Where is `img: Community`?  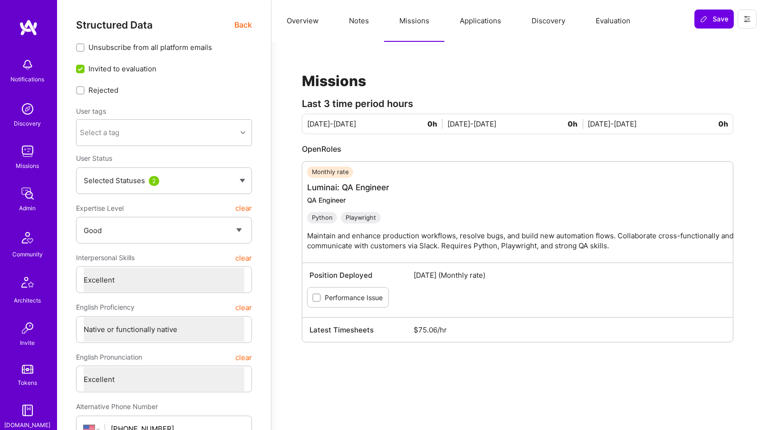 img: Community is located at coordinates (28, 238).